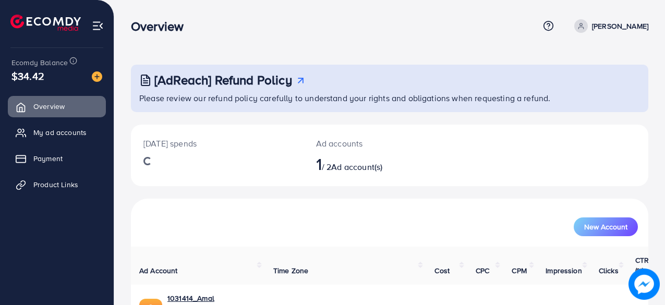 The image size is (665, 305). I want to click on span: $34.42, so click(28, 76).